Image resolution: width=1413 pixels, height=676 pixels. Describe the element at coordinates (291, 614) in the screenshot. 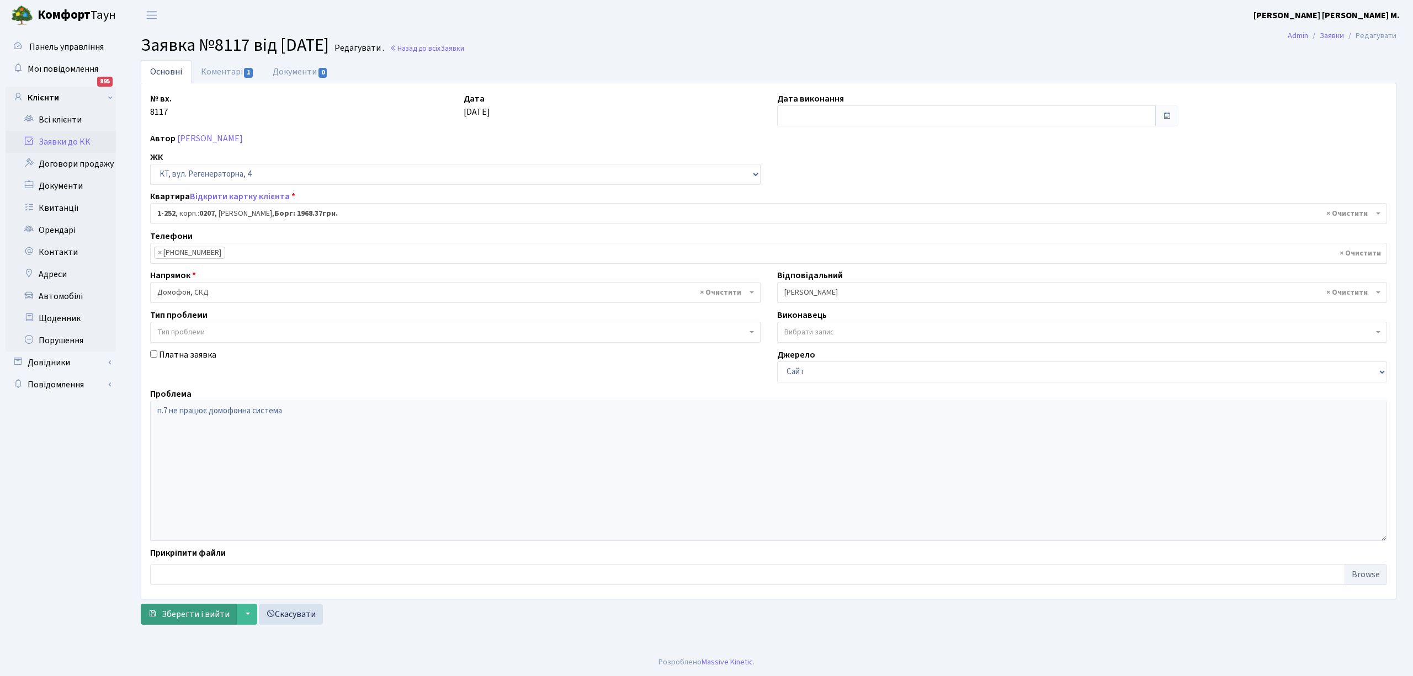

I see `a: Скасувати` at that location.